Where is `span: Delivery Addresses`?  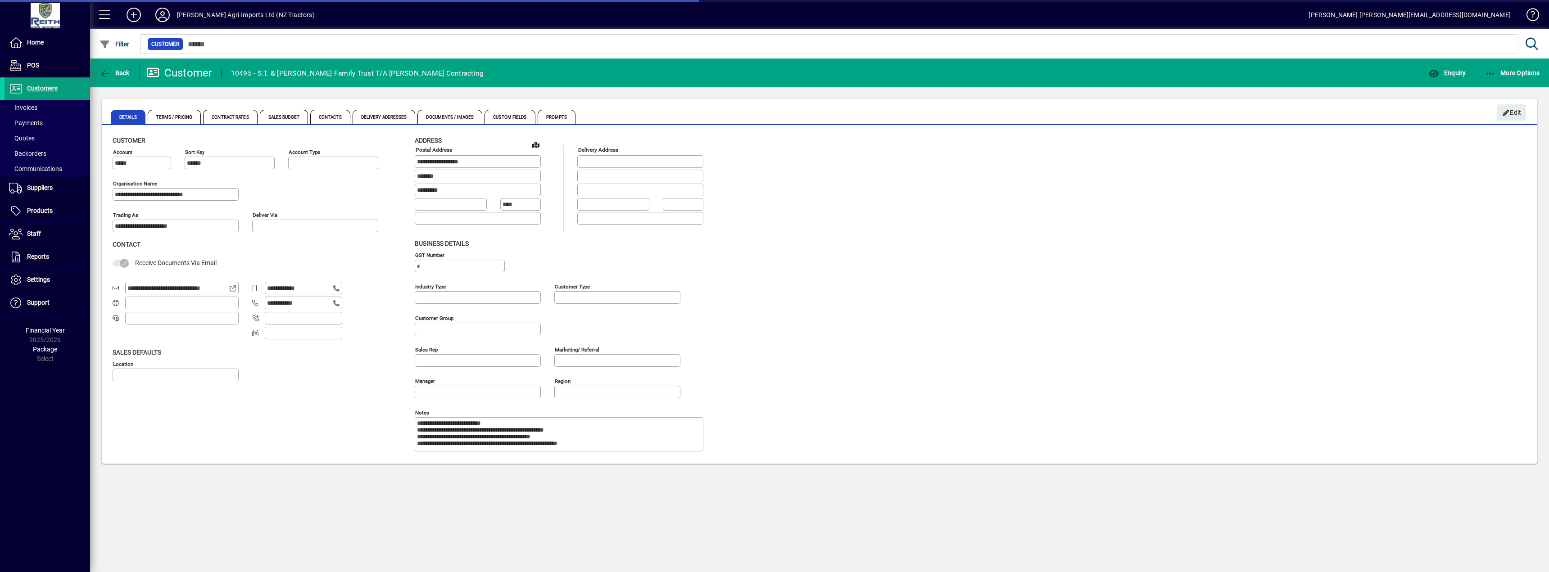 span: Delivery Addresses is located at coordinates (384, 117).